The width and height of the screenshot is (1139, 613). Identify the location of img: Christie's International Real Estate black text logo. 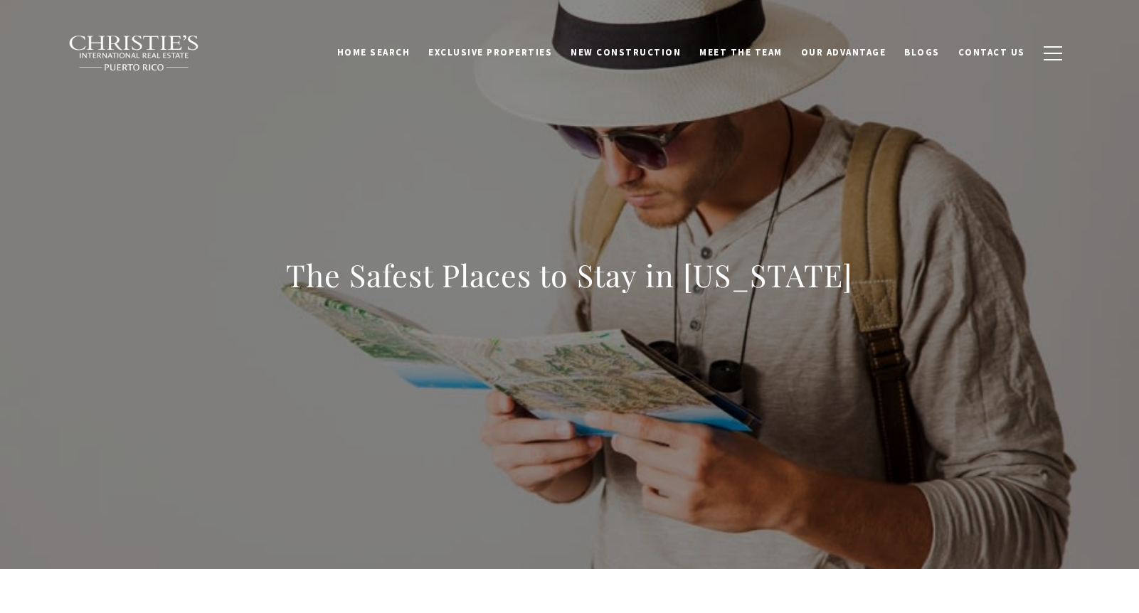
(134, 53).